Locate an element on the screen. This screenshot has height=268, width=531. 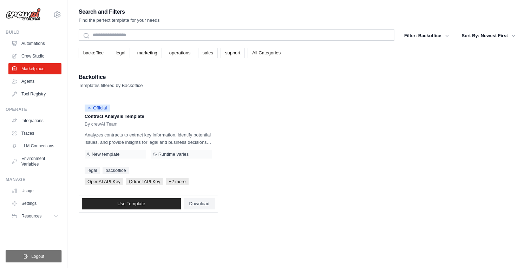
a: Download is located at coordinates (199, 204).